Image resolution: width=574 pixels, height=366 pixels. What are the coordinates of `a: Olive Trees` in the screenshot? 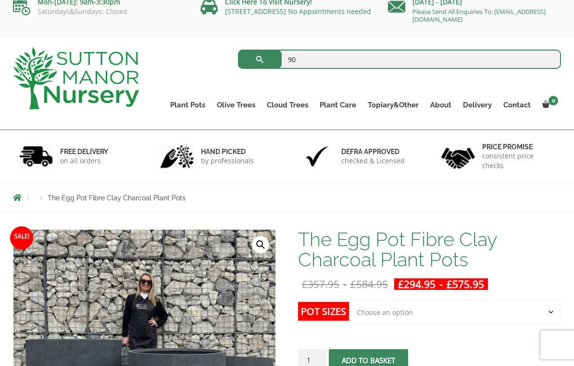 It's located at (236, 105).